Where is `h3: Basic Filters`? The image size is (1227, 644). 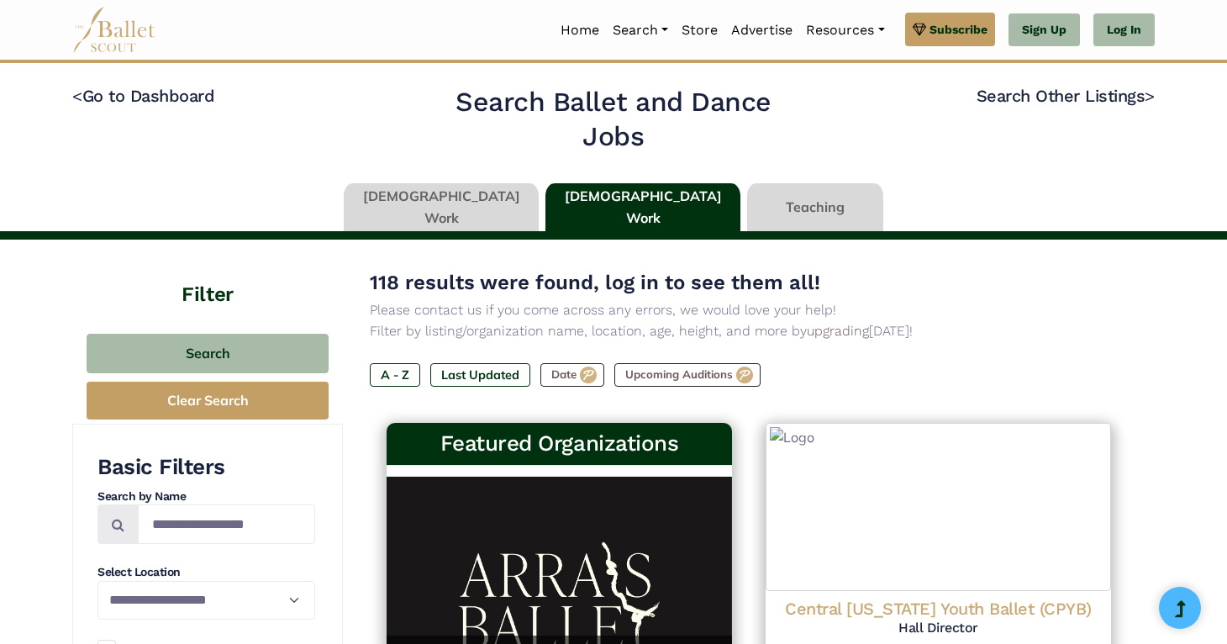
h3: Basic Filters is located at coordinates (206, 467).